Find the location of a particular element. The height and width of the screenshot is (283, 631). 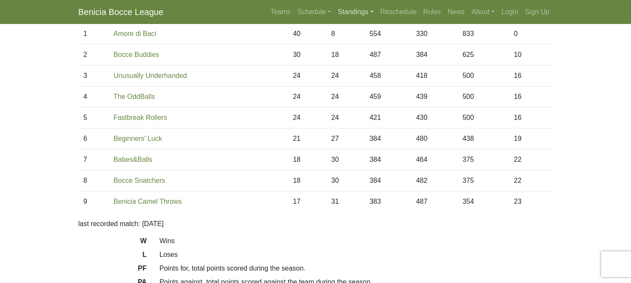

td: 459 is located at coordinates (388, 97).